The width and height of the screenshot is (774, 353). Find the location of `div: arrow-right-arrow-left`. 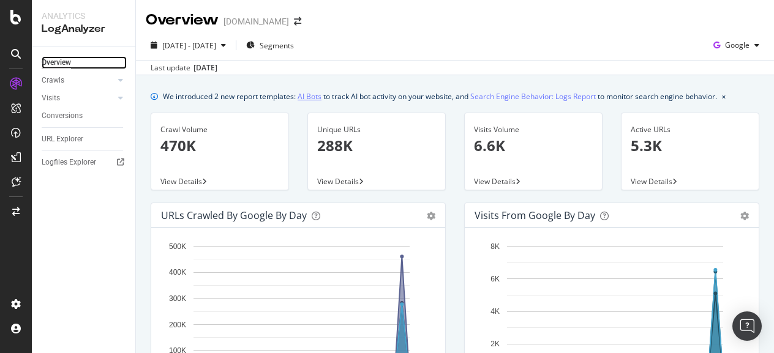

div: arrow-right-arrow-left is located at coordinates (298, 21).